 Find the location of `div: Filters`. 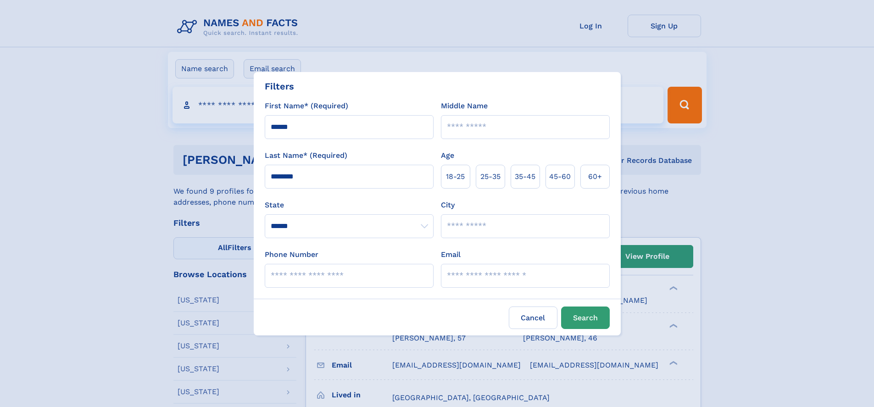

div: Filters is located at coordinates (280, 86).